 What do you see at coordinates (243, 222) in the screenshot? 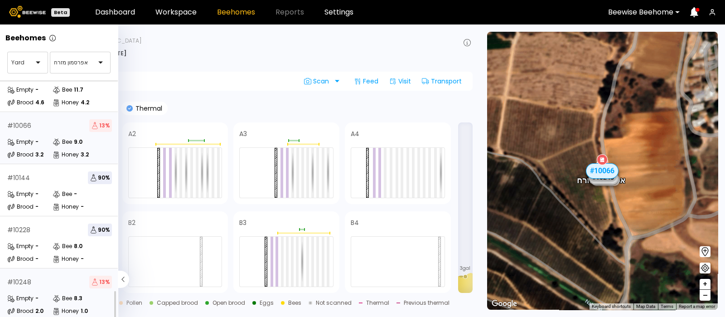
I see `h4: B3` at bounding box center [243, 222].